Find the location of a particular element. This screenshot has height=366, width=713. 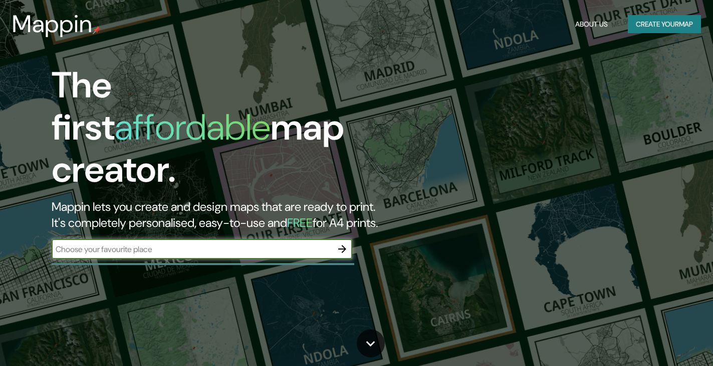

button: About Us is located at coordinates (592, 24).